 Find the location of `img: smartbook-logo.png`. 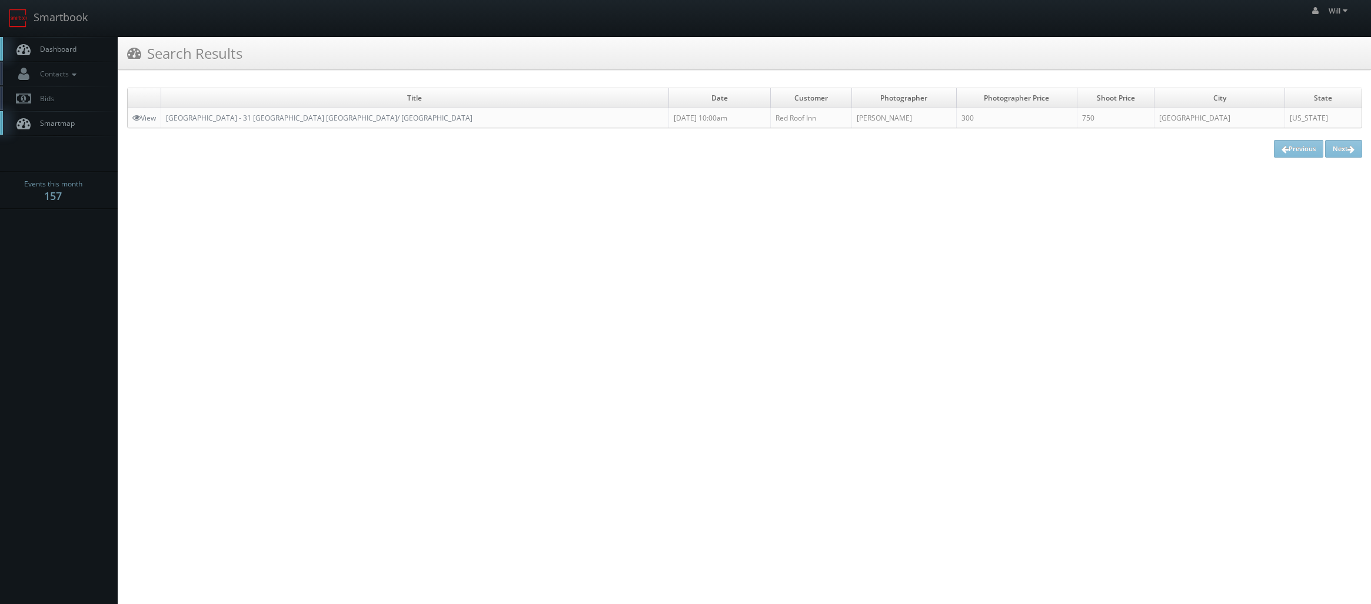

img: smartbook-logo.png is located at coordinates (18, 18).